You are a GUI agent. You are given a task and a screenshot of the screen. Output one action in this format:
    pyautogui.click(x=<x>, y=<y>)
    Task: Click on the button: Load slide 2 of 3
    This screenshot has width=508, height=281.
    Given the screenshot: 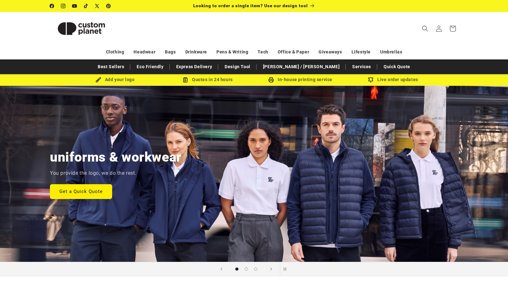 What is the action you would take?
    pyautogui.click(x=246, y=269)
    